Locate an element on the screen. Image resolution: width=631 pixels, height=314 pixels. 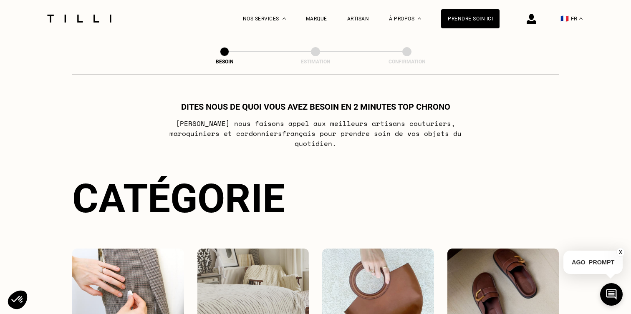
div: Catégorie is located at coordinates (315, 199).